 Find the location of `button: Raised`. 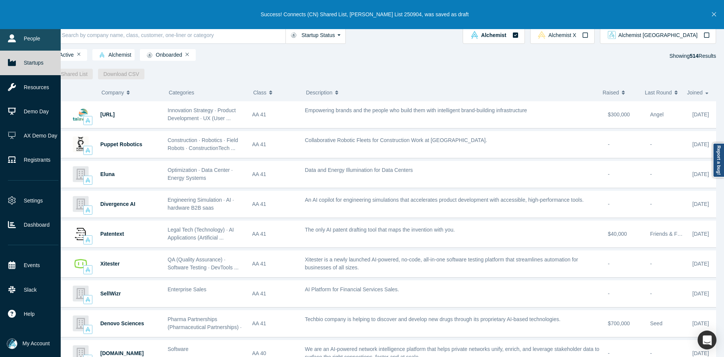

button: Raised is located at coordinates (620, 92).